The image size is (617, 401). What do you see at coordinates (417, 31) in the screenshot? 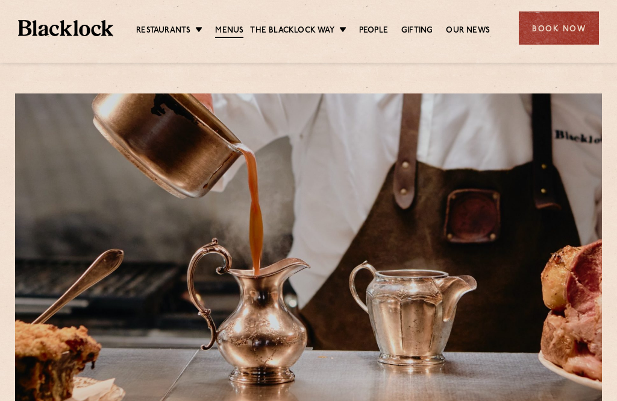
I see `a: Gifting` at bounding box center [417, 31].